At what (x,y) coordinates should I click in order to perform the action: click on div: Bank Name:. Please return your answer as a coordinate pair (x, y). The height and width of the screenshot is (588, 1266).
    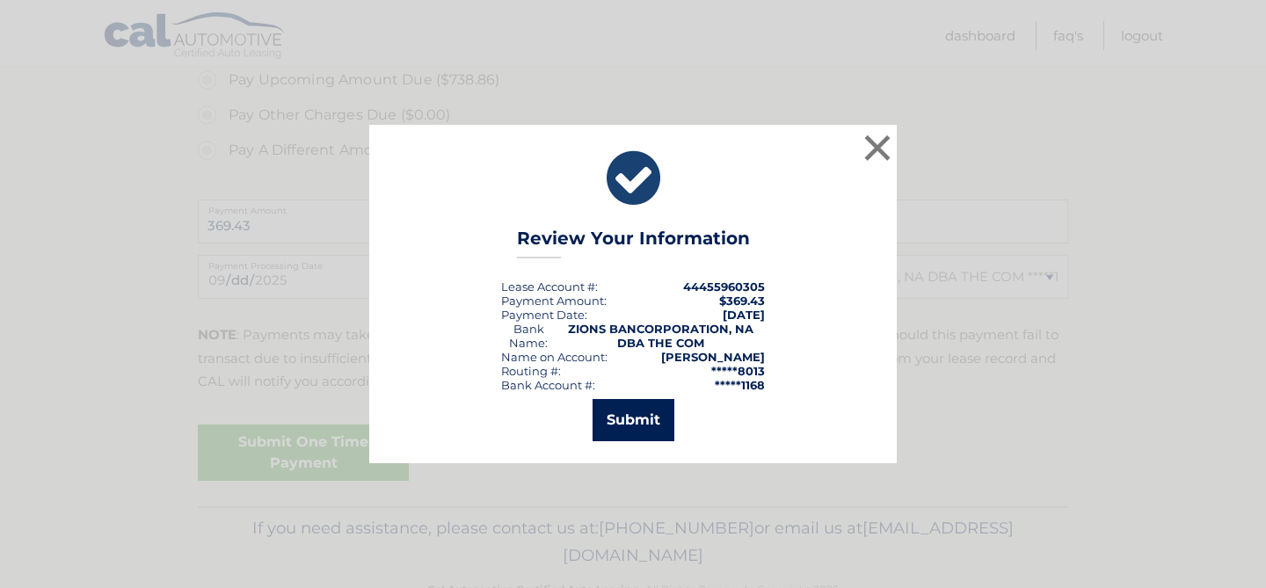
    Looking at the image, I should click on (529, 336).